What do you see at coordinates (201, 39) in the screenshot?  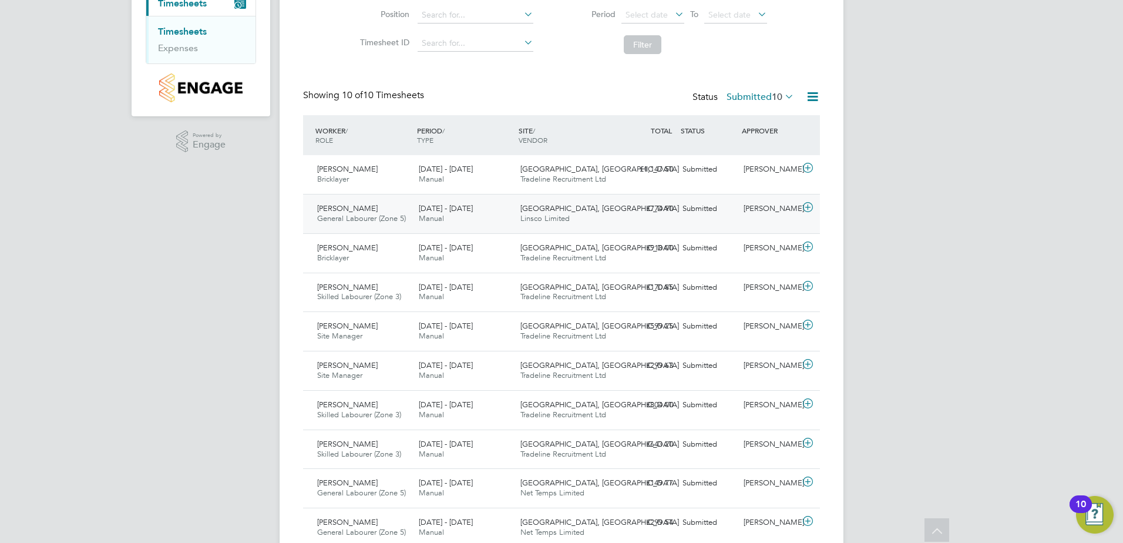 I see `div: Timesheets` at bounding box center [201, 39].